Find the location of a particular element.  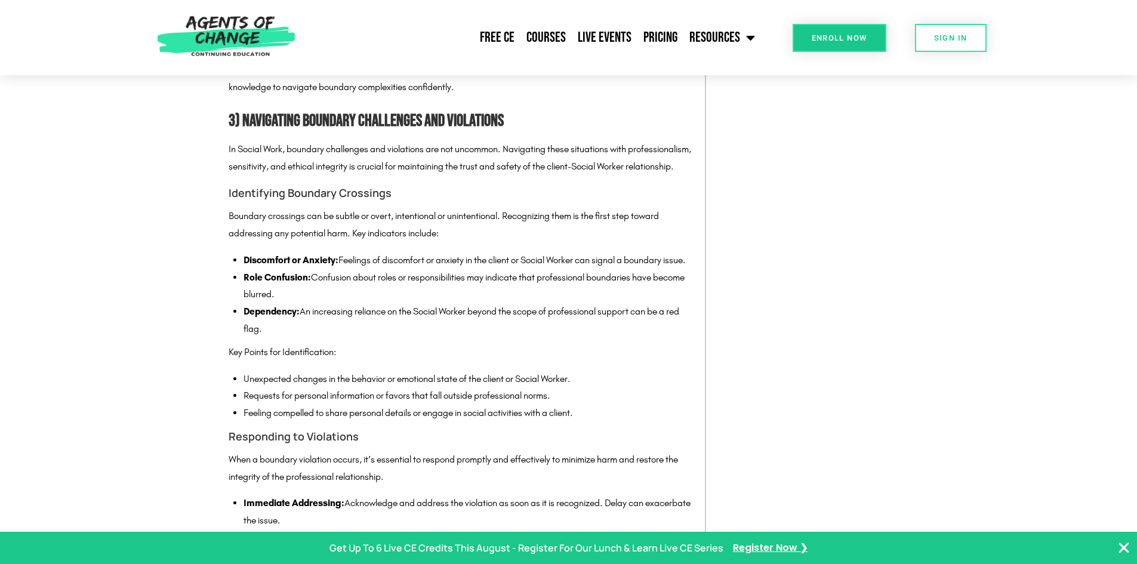

p: When a boundary violation occurs, it’s essential to respond promptly and effectively to minimize ... is located at coordinates (461, 469).